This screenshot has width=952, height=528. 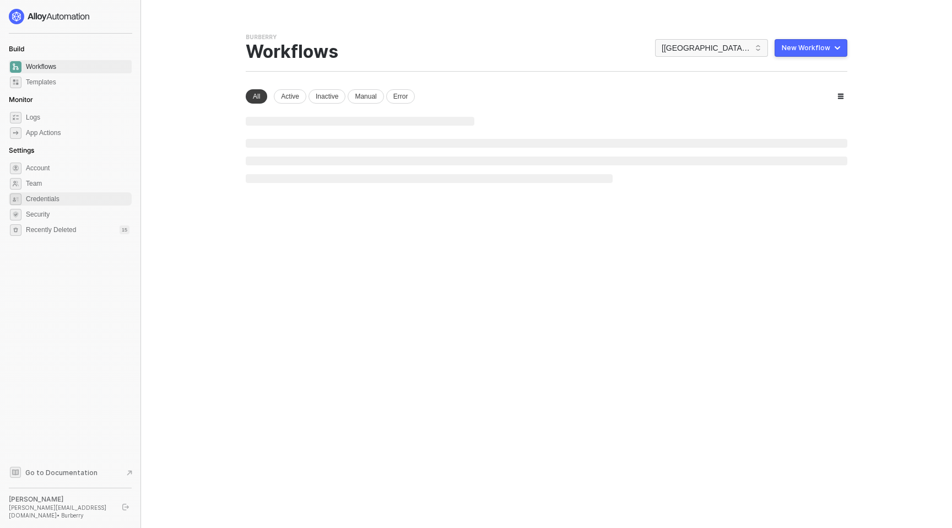 I want to click on span: Credentials, so click(x=78, y=199).